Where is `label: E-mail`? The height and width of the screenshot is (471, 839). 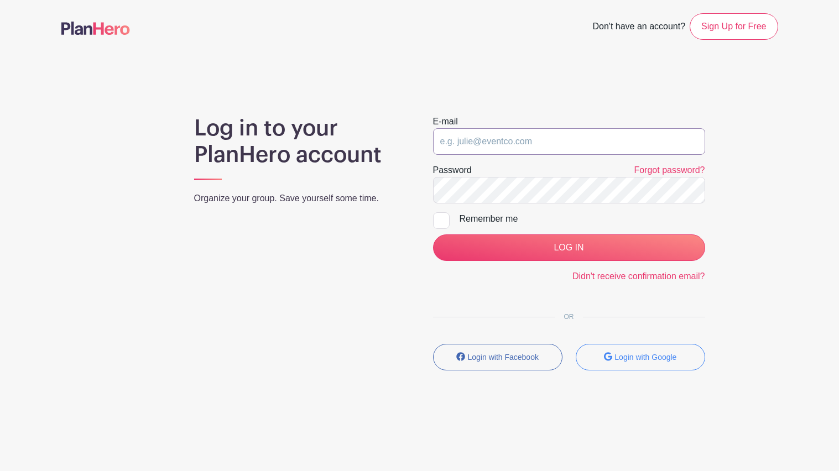 label: E-mail is located at coordinates (445, 122).